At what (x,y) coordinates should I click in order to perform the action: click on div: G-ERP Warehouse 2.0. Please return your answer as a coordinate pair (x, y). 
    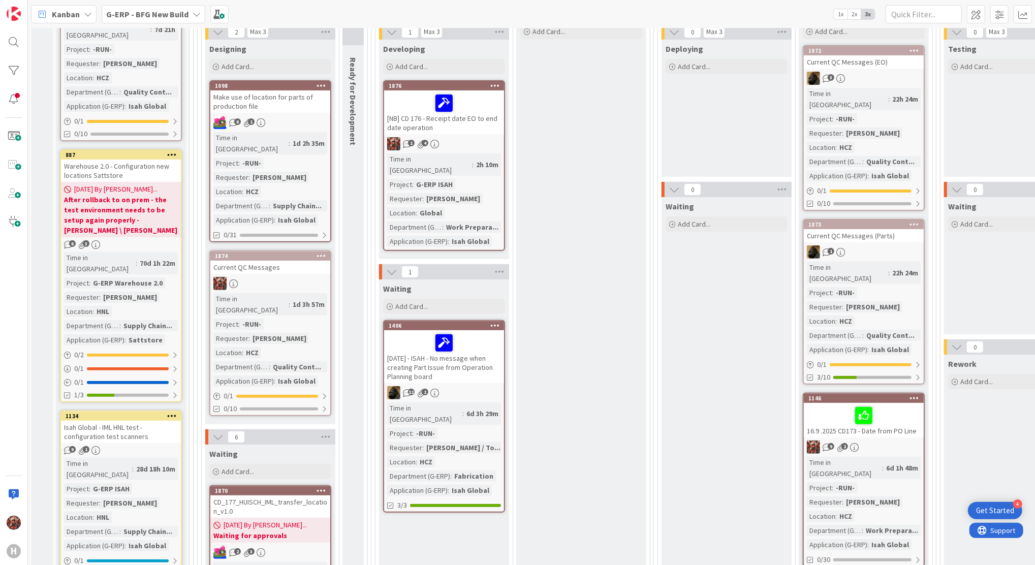
    Looking at the image, I should click on (128, 283).